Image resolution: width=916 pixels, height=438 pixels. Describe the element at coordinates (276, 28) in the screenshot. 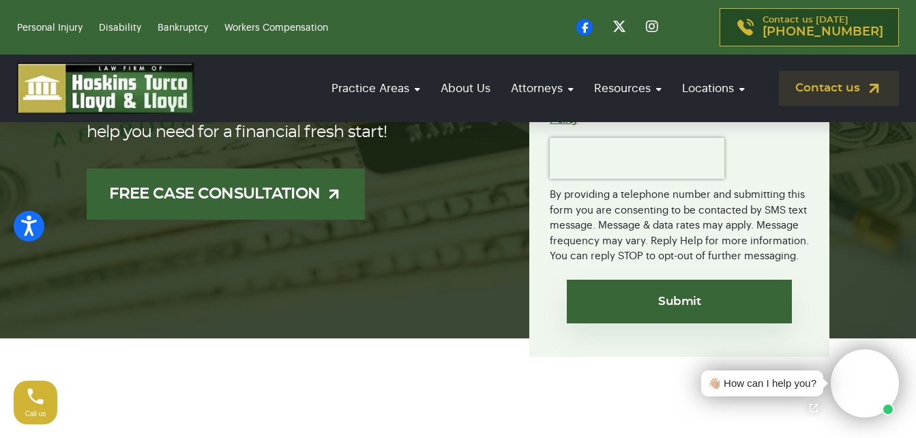

I see `a: Workers Compensation` at that location.